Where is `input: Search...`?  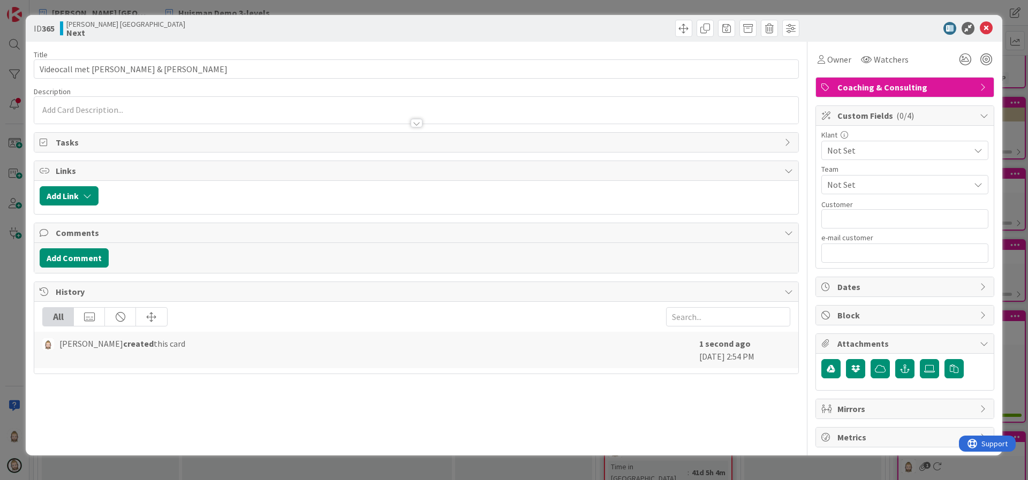 input: Search... is located at coordinates (728, 317).